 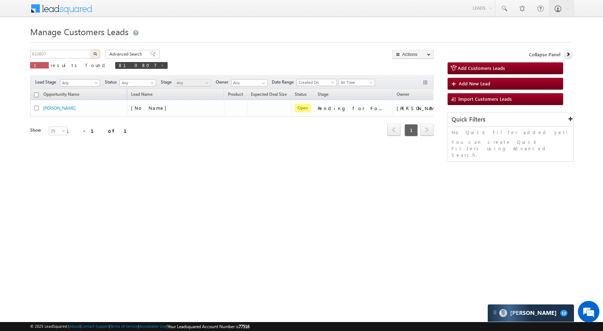 What do you see at coordinates (511, 149) in the screenshot?
I see `p: You can create Quick Filters using Advanced Search.` at bounding box center [511, 149].